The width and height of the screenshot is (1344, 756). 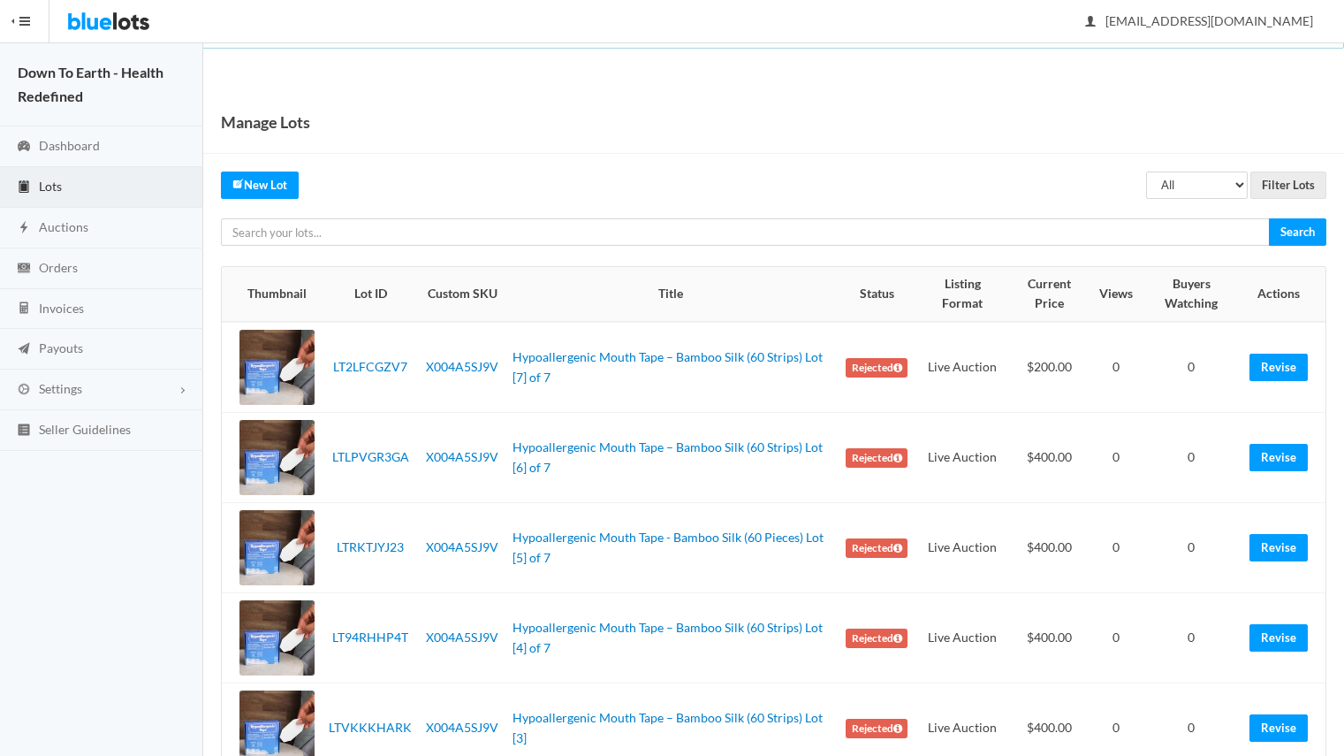 What do you see at coordinates (1284, 294) in the screenshot?
I see `th: Actions` at bounding box center [1284, 294].